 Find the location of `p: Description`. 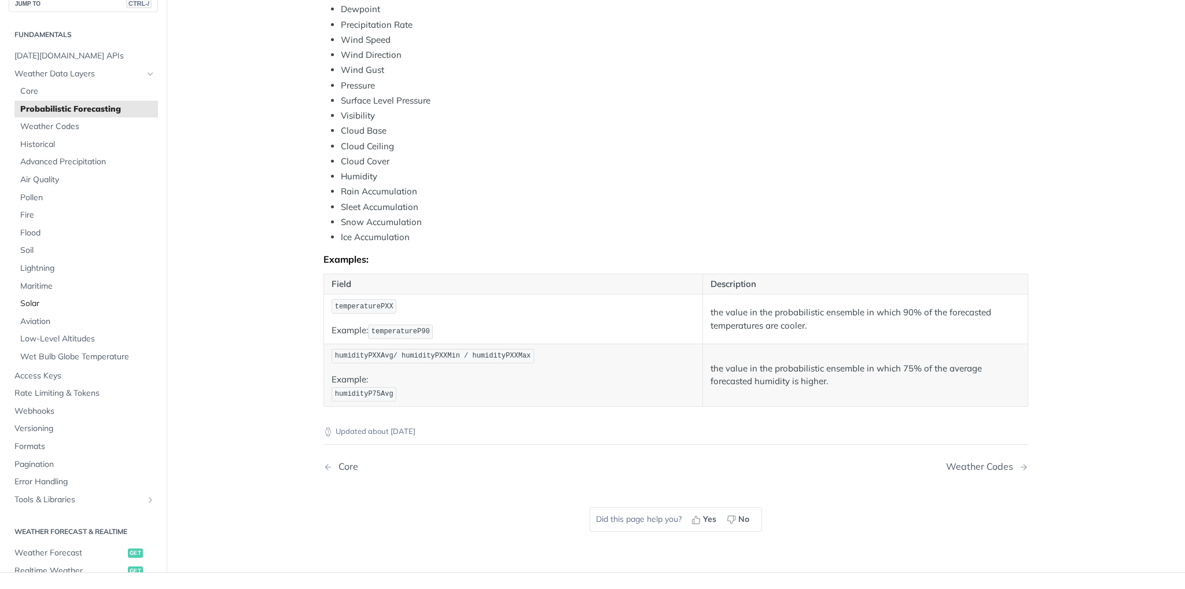

p: Description is located at coordinates (865, 284).